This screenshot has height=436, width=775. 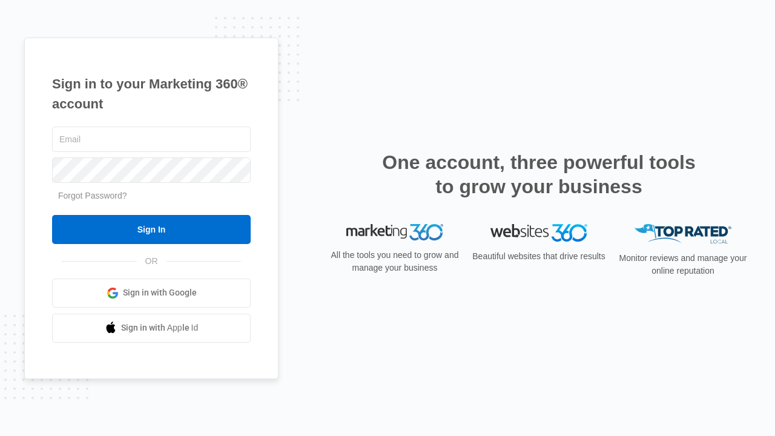 What do you see at coordinates (151, 293) in the screenshot?
I see `a: Sign in with Google` at bounding box center [151, 293].